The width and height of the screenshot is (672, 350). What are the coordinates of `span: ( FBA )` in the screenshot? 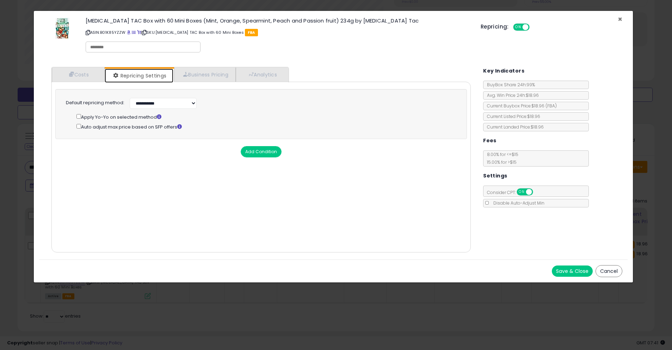 It's located at (551, 106).